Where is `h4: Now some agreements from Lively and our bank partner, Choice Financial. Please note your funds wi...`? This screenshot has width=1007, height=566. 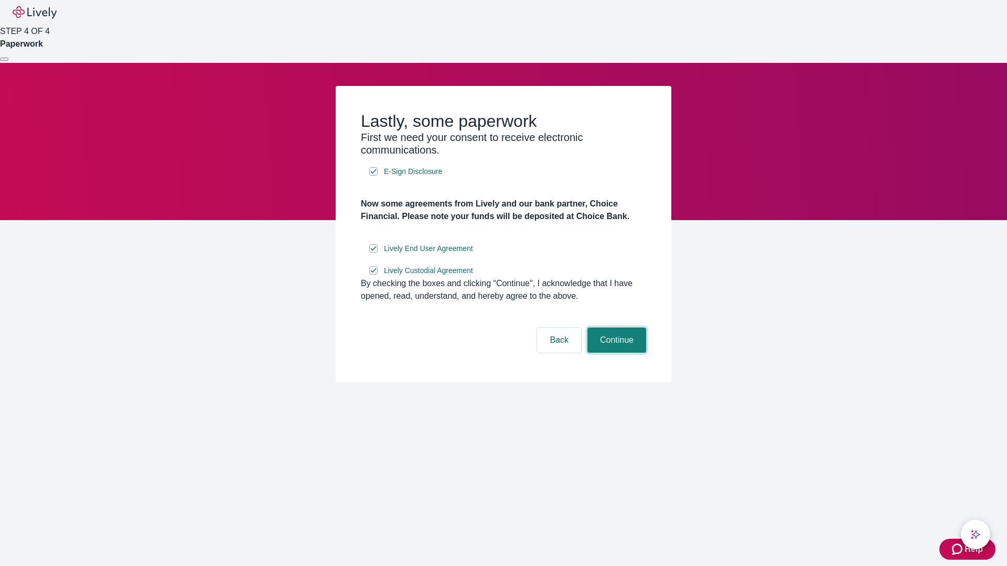
h4: Now some agreements from Lively and our bank partner, Choice Financial. Please note your funds wi... is located at coordinates (504, 210).